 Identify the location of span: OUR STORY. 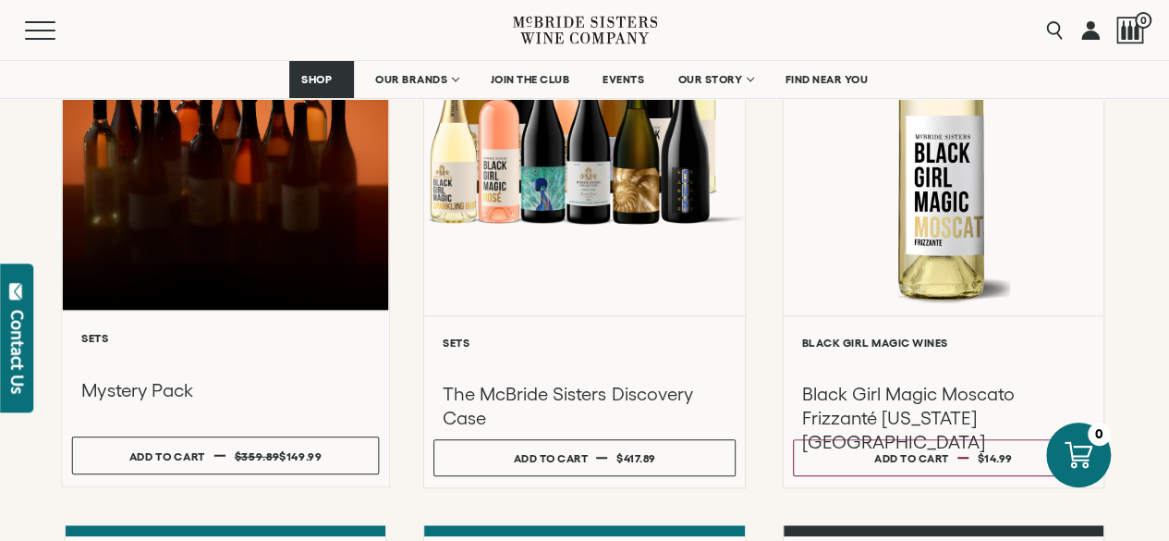
(710, 79).